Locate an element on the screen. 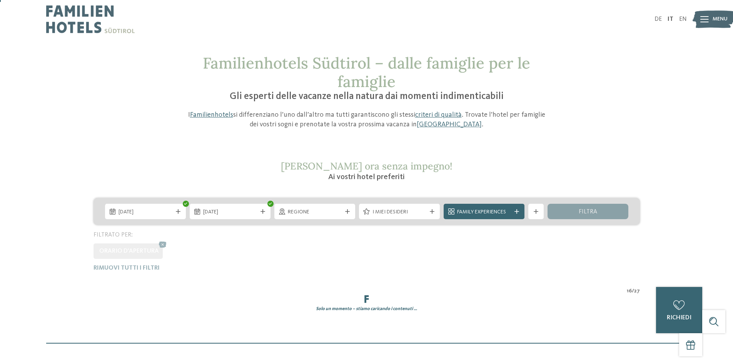 Image resolution: width=733 pixels, height=364 pixels. a: Familienhotels is located at coordinates (212, 115).